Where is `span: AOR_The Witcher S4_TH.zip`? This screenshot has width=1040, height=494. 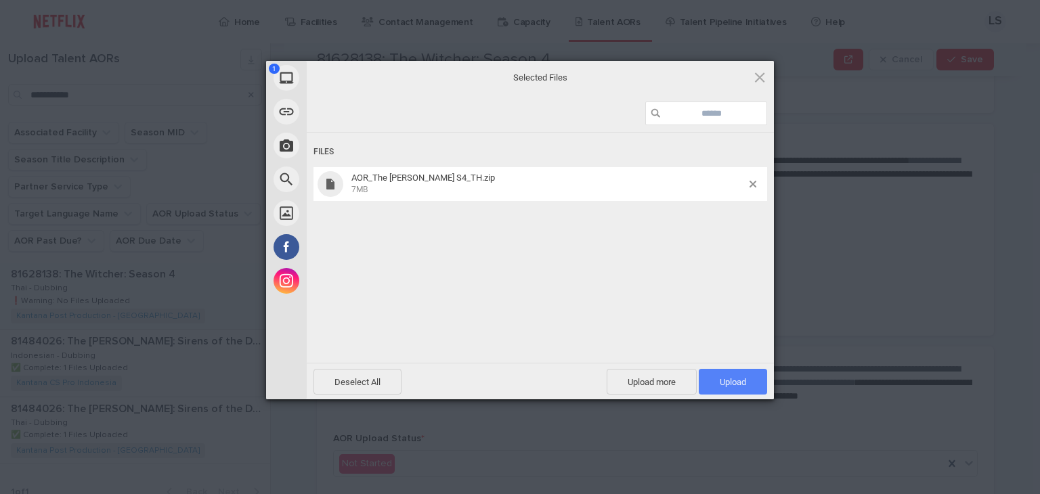
span: AOR_The Witcher S4_TH.zip is located at coordinates (548, 183).